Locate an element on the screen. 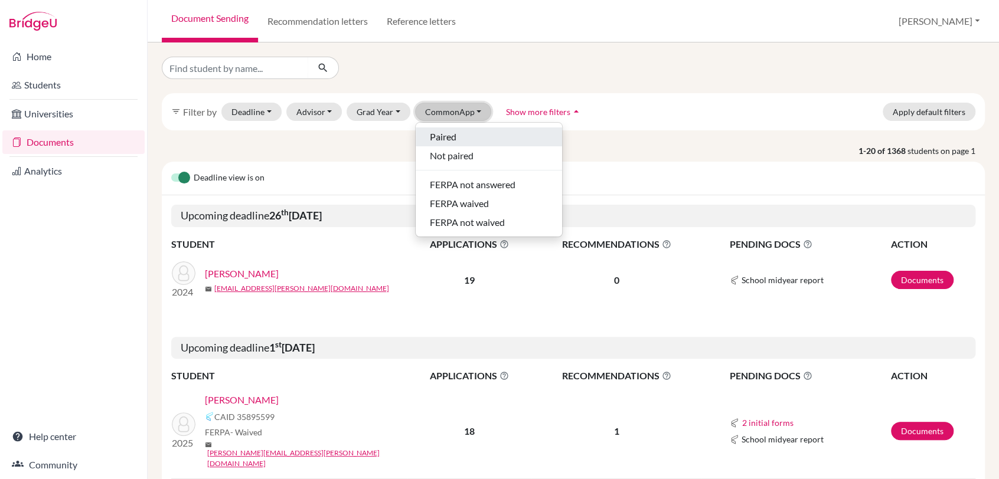  i: arrow_drop_up is located at coordinates (576, 112).